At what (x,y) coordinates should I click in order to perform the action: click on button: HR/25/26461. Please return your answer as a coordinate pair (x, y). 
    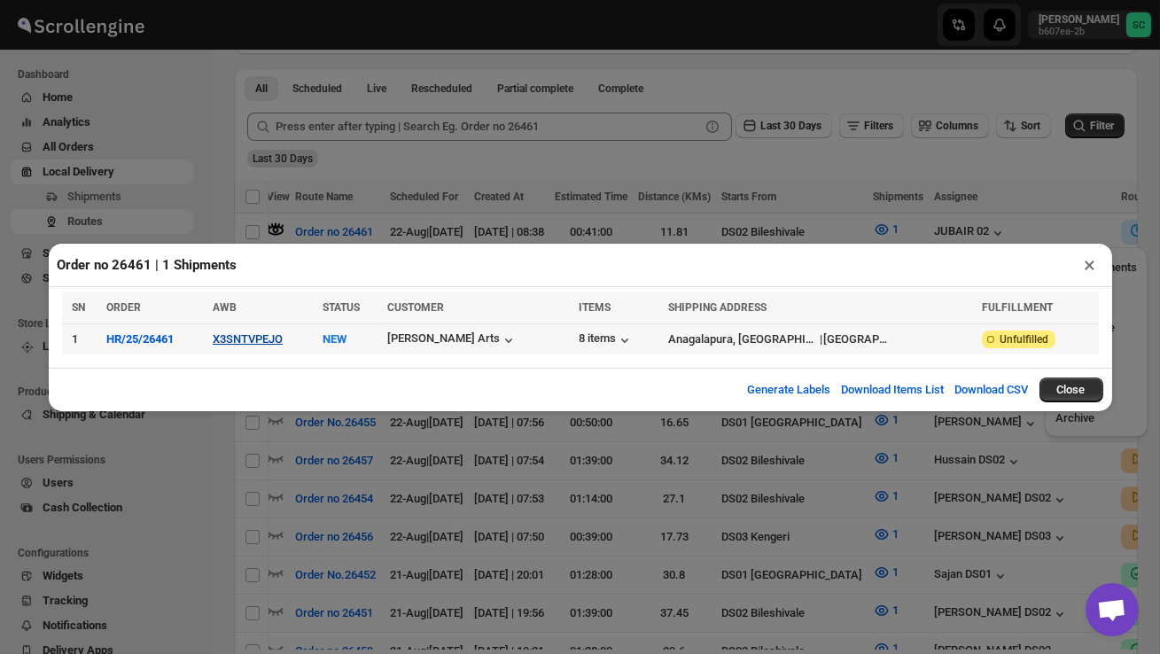
    Looking at the image, I should click on (140, 339).